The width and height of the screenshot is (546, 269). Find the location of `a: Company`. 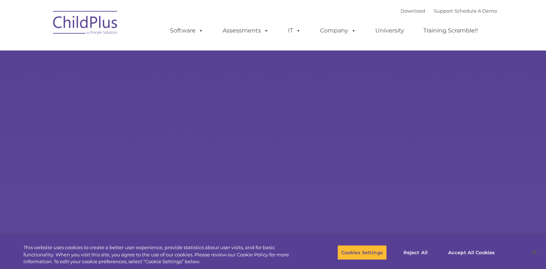

a: Company is located at coordinates (338, 31).